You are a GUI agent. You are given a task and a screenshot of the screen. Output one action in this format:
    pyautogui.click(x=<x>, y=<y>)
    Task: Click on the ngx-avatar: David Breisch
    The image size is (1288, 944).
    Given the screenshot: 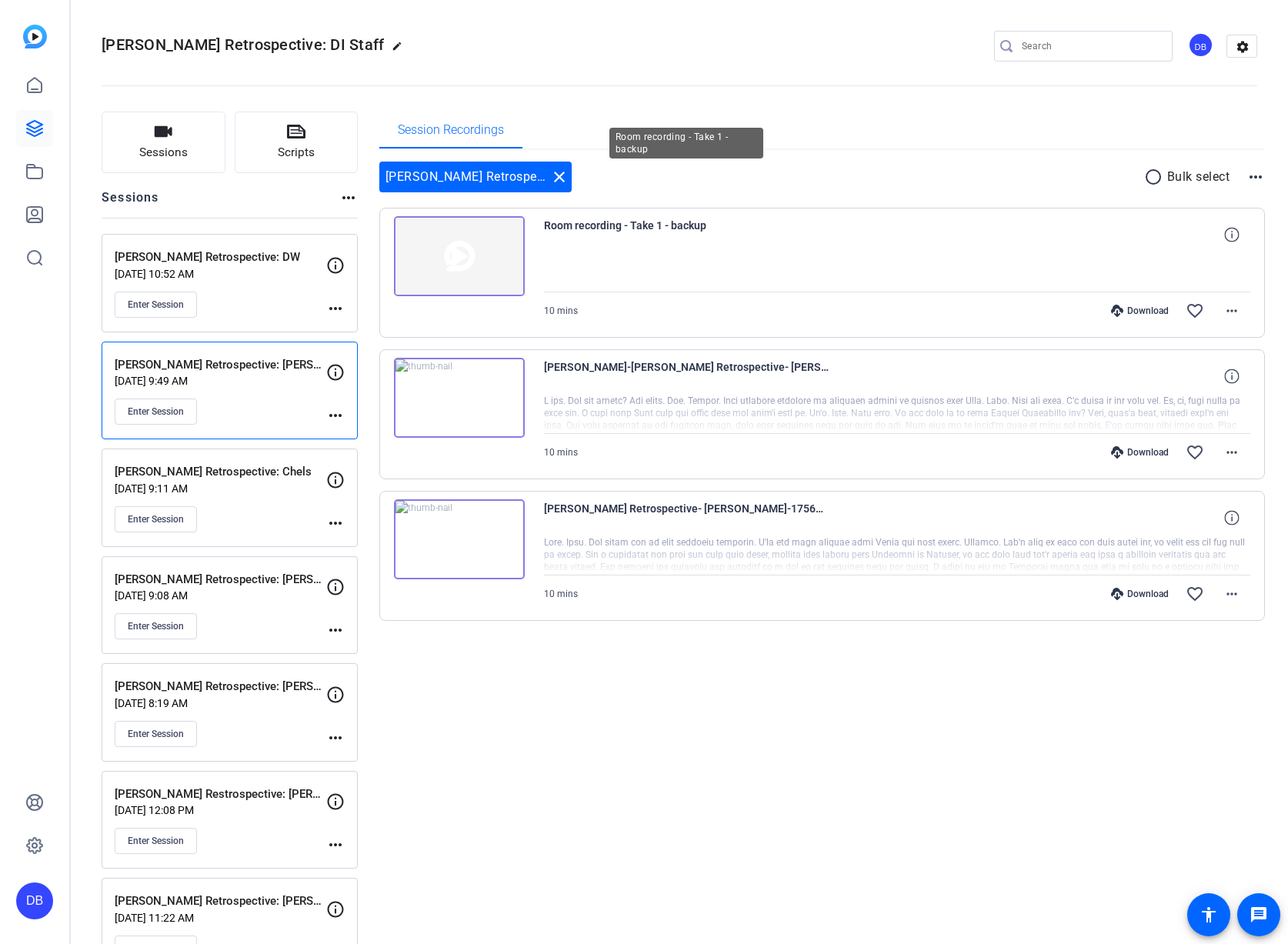 What is the action you would take?
    pyautogui.click(x=1201, y=45)
    